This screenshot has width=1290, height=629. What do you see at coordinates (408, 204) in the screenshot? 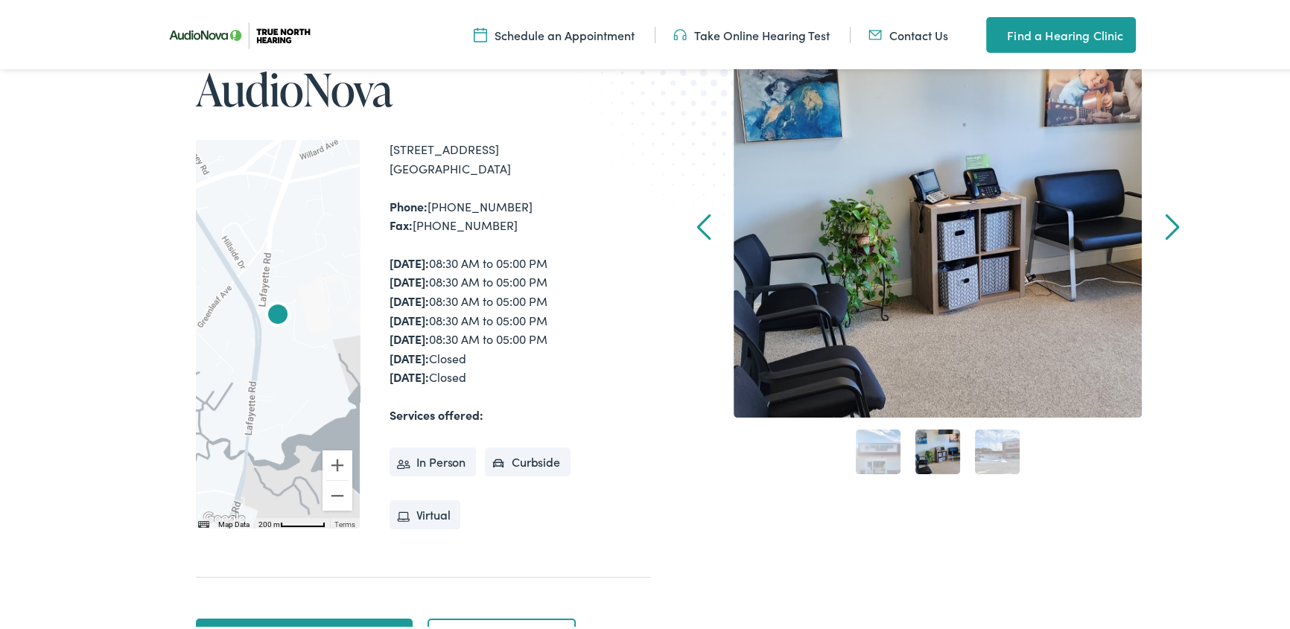
I see `strong: Phone:` at bounding box center [408, 204].